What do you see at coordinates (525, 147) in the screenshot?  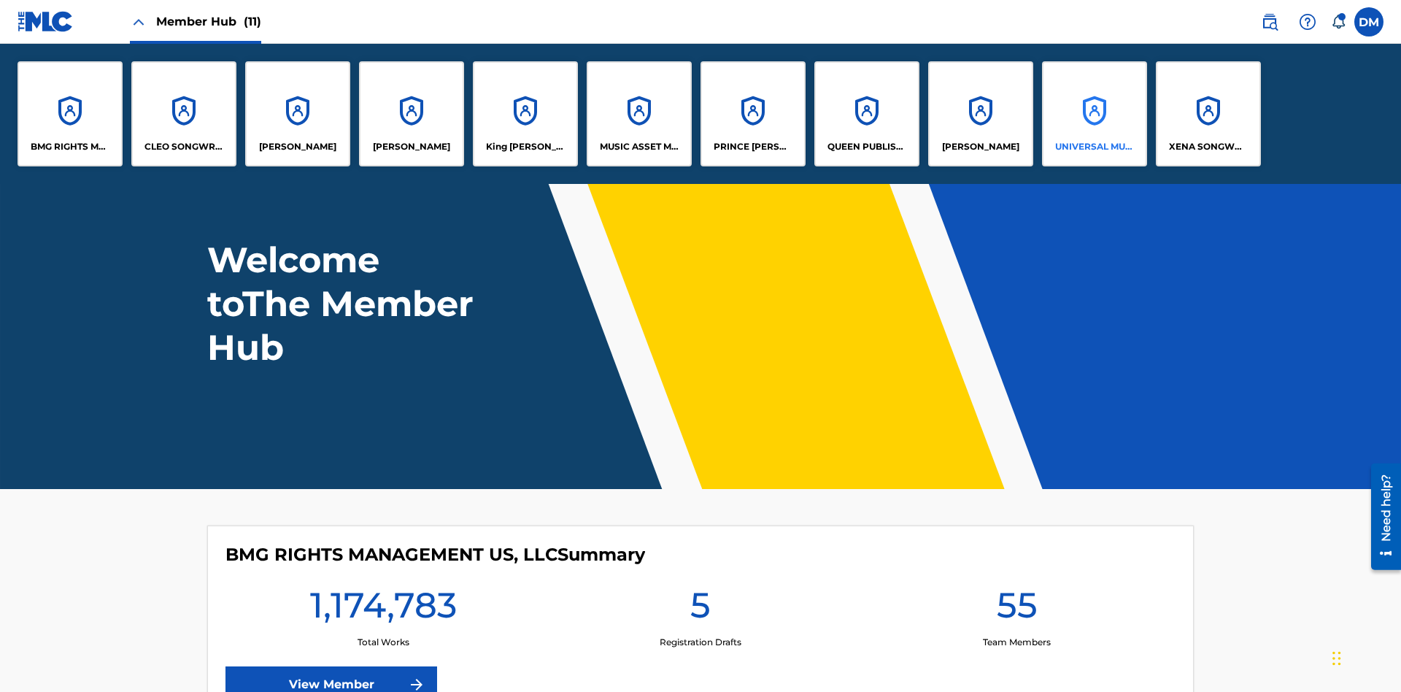 I see `p: King McTesterson` at bounding box center [525, 147].